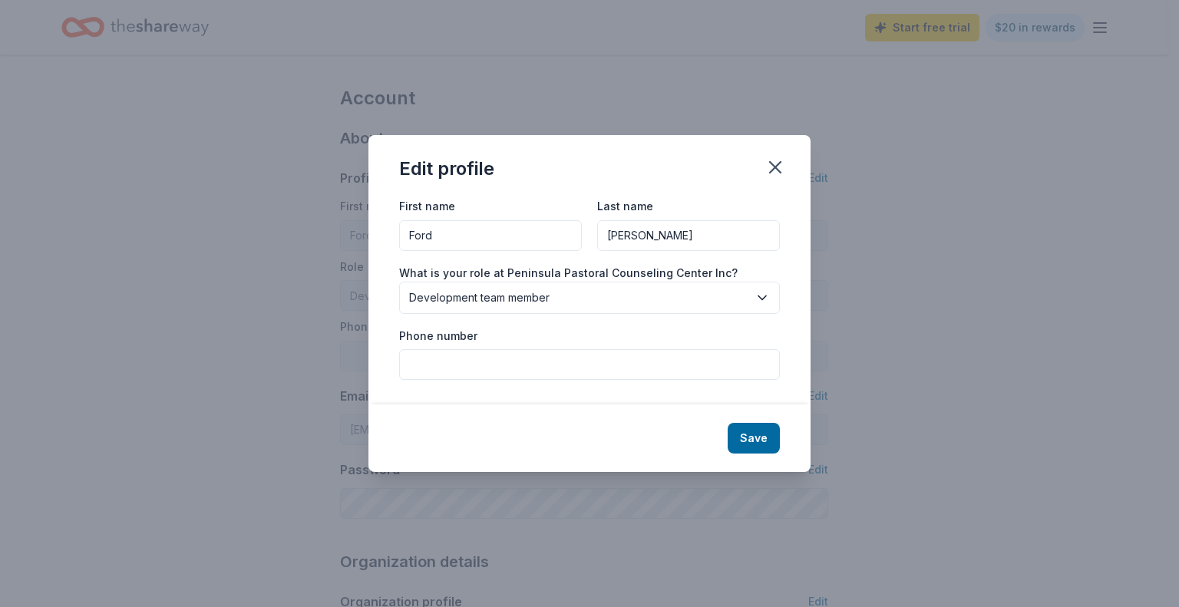 The image size is (1179, 607). What do you see at coordinates (447, 169) in the screenshot?
I see `div: Edit profile` at bounding box center [447, 169].